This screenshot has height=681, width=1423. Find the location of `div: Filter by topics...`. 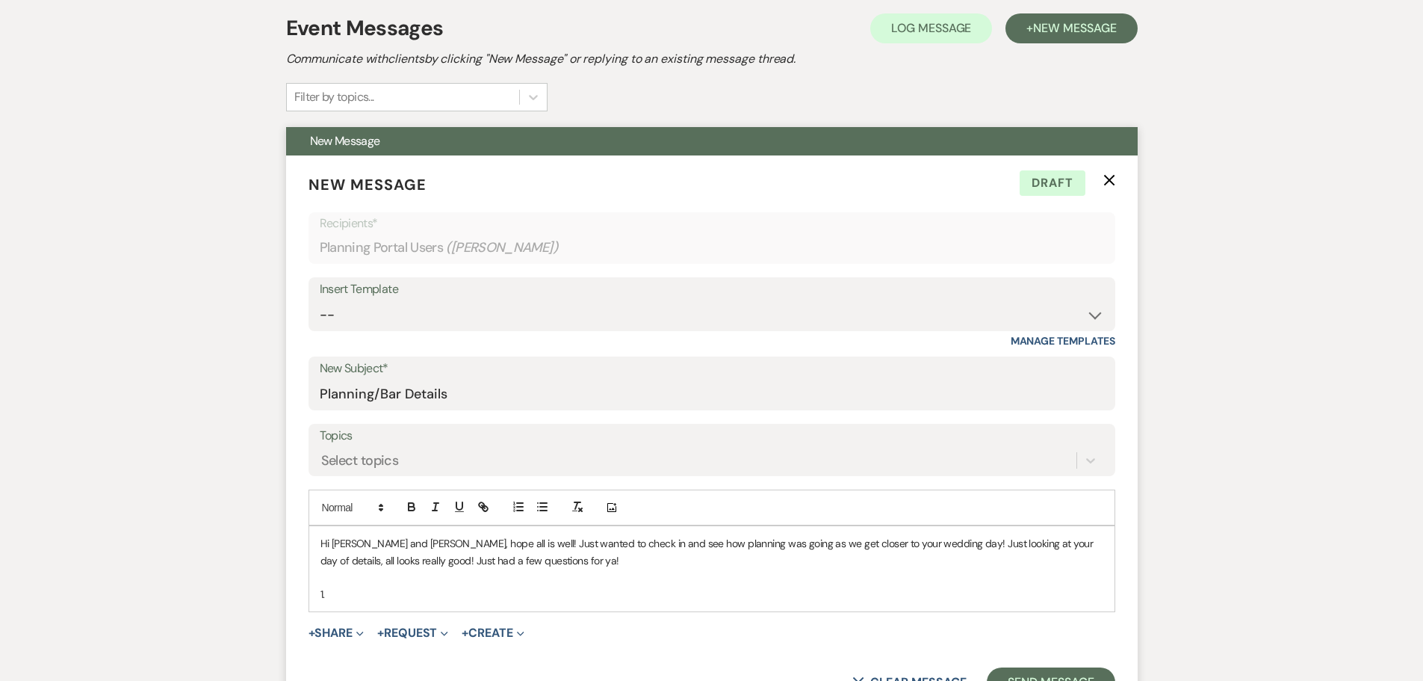

div: Filter by topics... is located at coordinates (334, 97).